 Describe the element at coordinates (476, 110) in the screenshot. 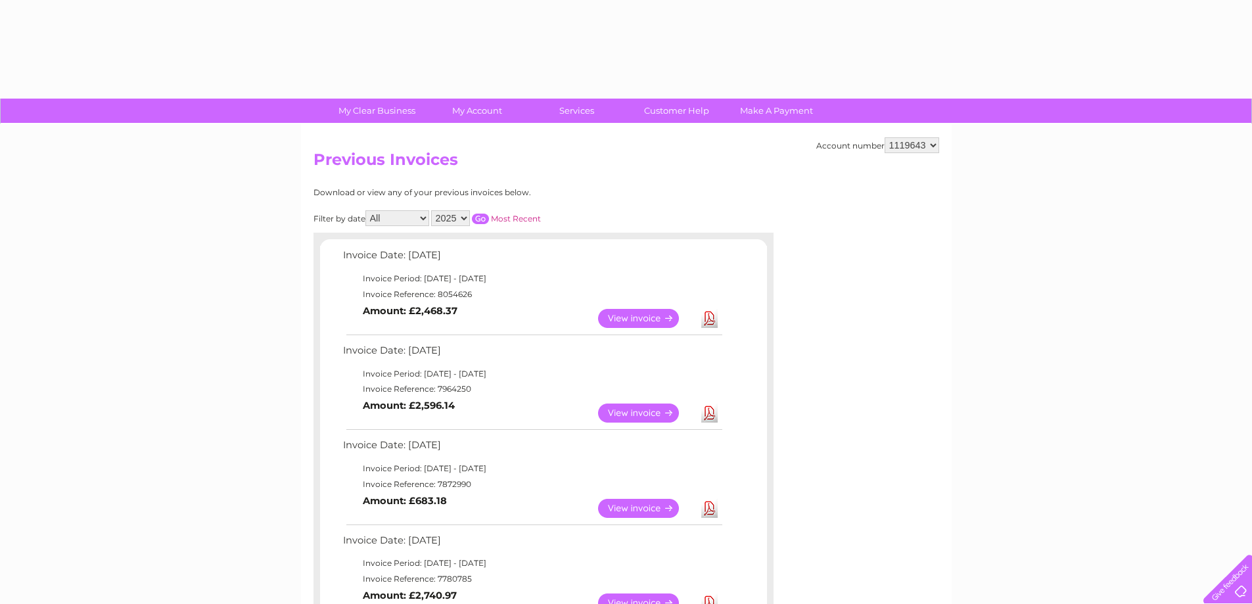

I see `a: My Account` at that location.